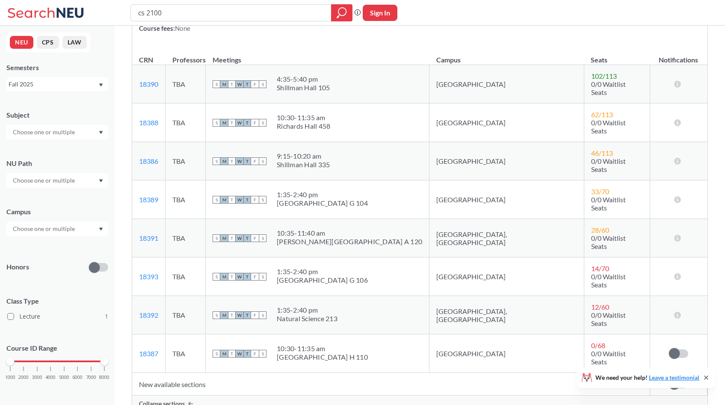 The width and height of the screenshot is (725, 405). Describe the element at coordinates (342, 13) in the screenshot. I see `div: magnifying glass` at that location.